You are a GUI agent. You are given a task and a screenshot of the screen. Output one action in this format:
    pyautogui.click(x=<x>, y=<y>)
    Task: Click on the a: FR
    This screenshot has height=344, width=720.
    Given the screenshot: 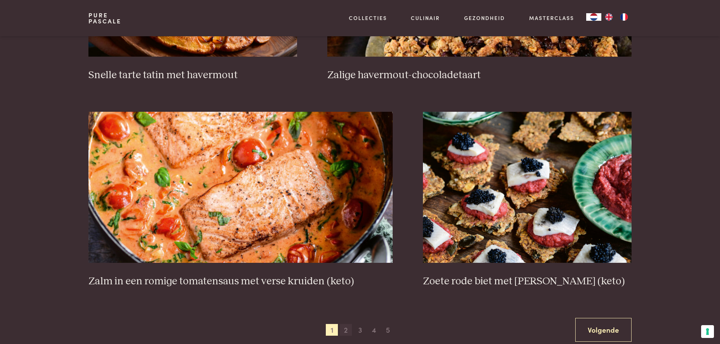 What is the action you would take?
    pyautogui.click(x=624, y=17)
    